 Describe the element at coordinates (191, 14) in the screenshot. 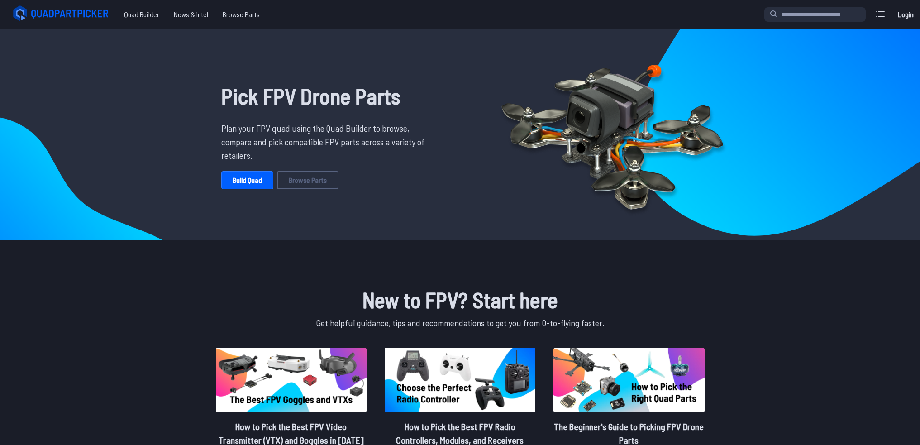

I see `a: News & Intel` at that location.